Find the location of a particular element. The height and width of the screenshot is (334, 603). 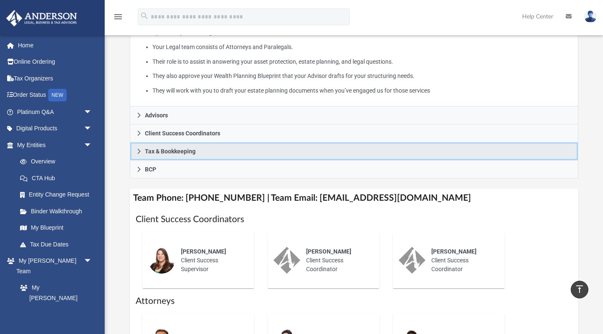

a: vertical_align_top is located at coordinates (580, 289).